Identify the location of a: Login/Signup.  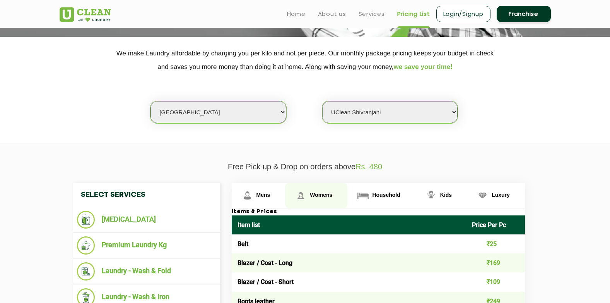
(464, 14).